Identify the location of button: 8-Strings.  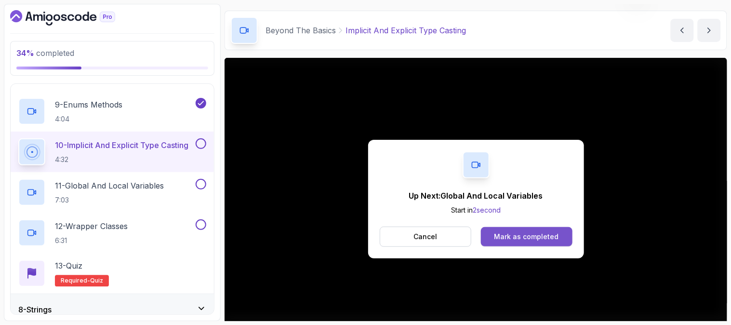
(112, 309).